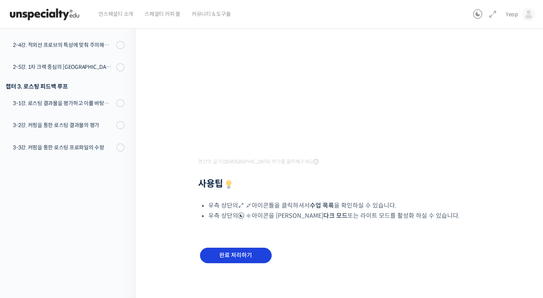 The width and height of the screenshot is (543, 298). What do you see at coordinates (65, 86) in the screenshot?
I see `div: 챕터 3. 로스팅 피드백 루프` at bounding box center [65, 86].